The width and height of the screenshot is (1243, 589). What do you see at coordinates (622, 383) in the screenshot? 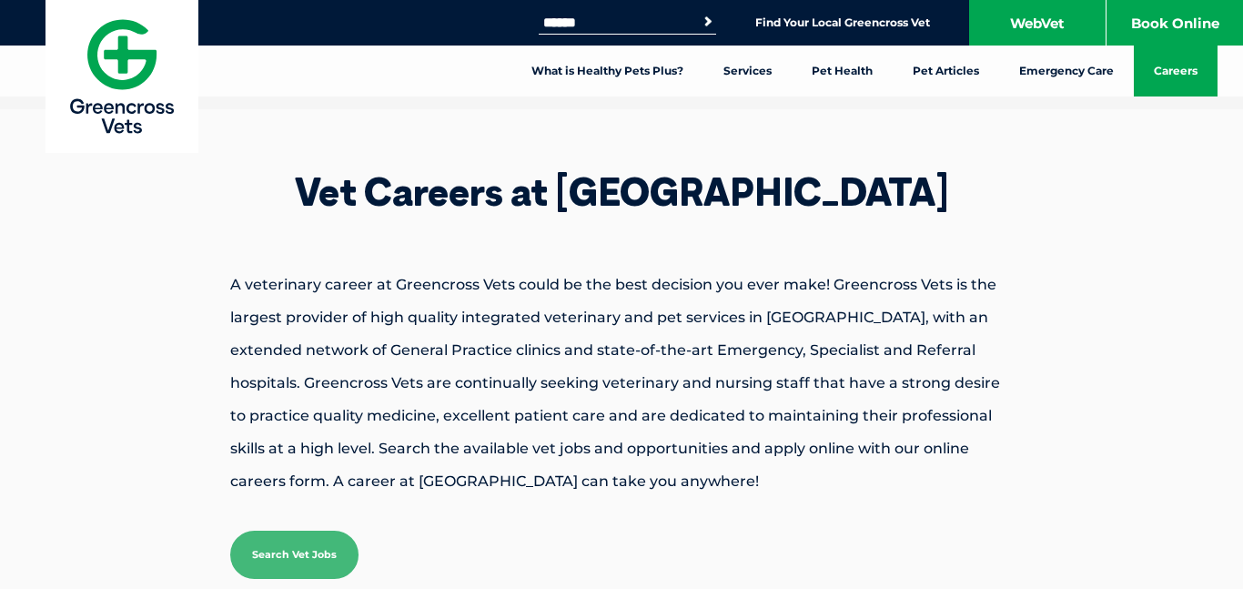
I see `p: A veterinary career at Greencross Vets could be the best decision you ever make! Greencross Vets ...` at bounding box center [622, 383].